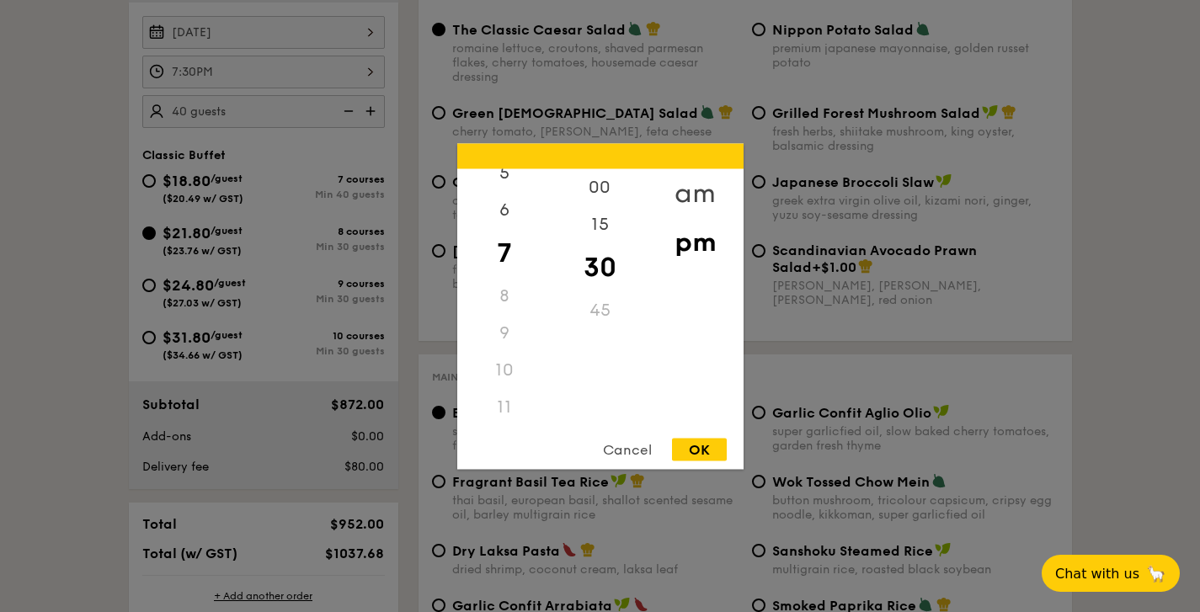 This screenshot has width=1200, height=612. Describe the element at coordinates (504, 295) in the screenshot. I see `div: 8` at that location.